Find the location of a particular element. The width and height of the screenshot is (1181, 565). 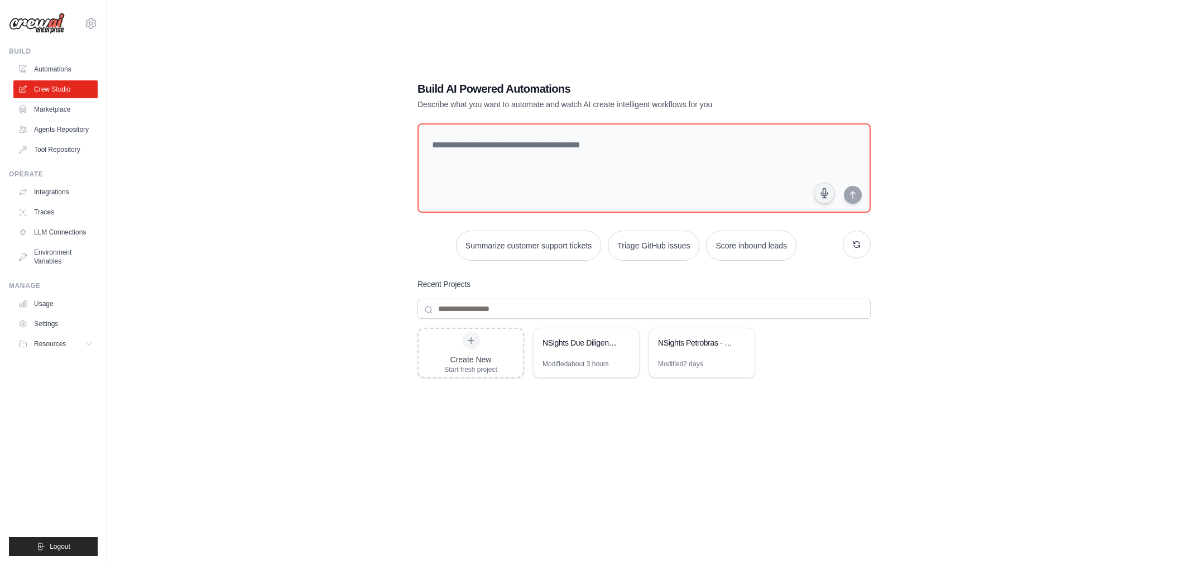

a: Integrations is located at coordinates (55, 192).